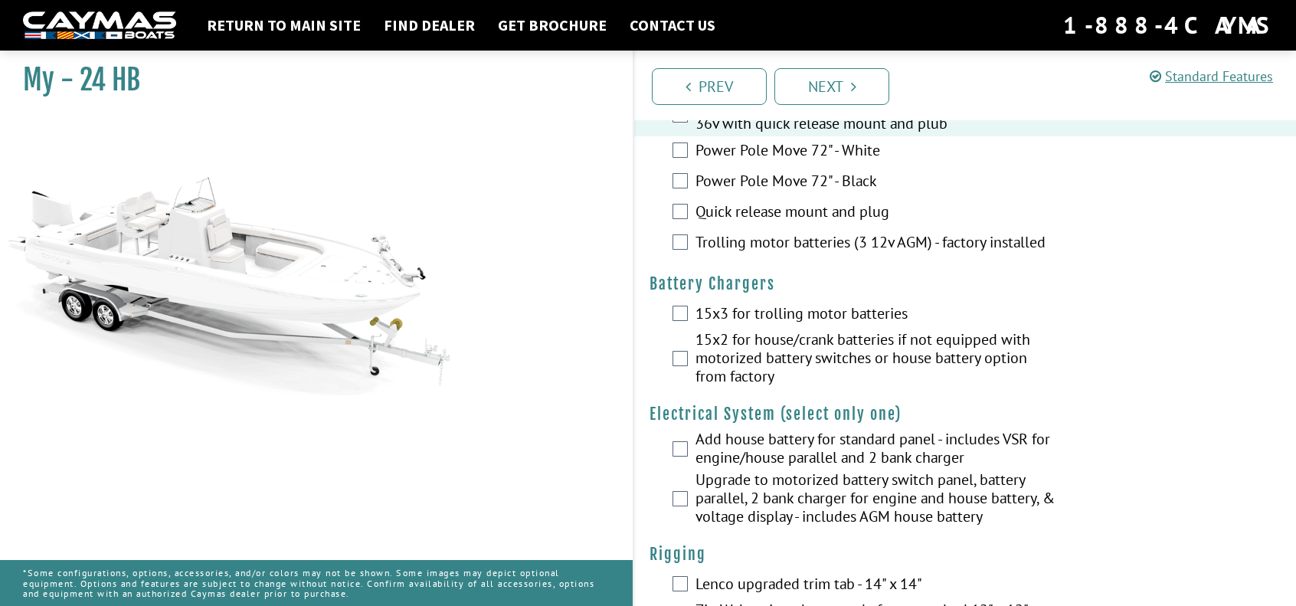 Image resolution: width=1296 pixels, height=606 pixels. What do you see at coordinates (832, 87) in the screenshot?
I see `a: Next` at bounding box center [832, 87].